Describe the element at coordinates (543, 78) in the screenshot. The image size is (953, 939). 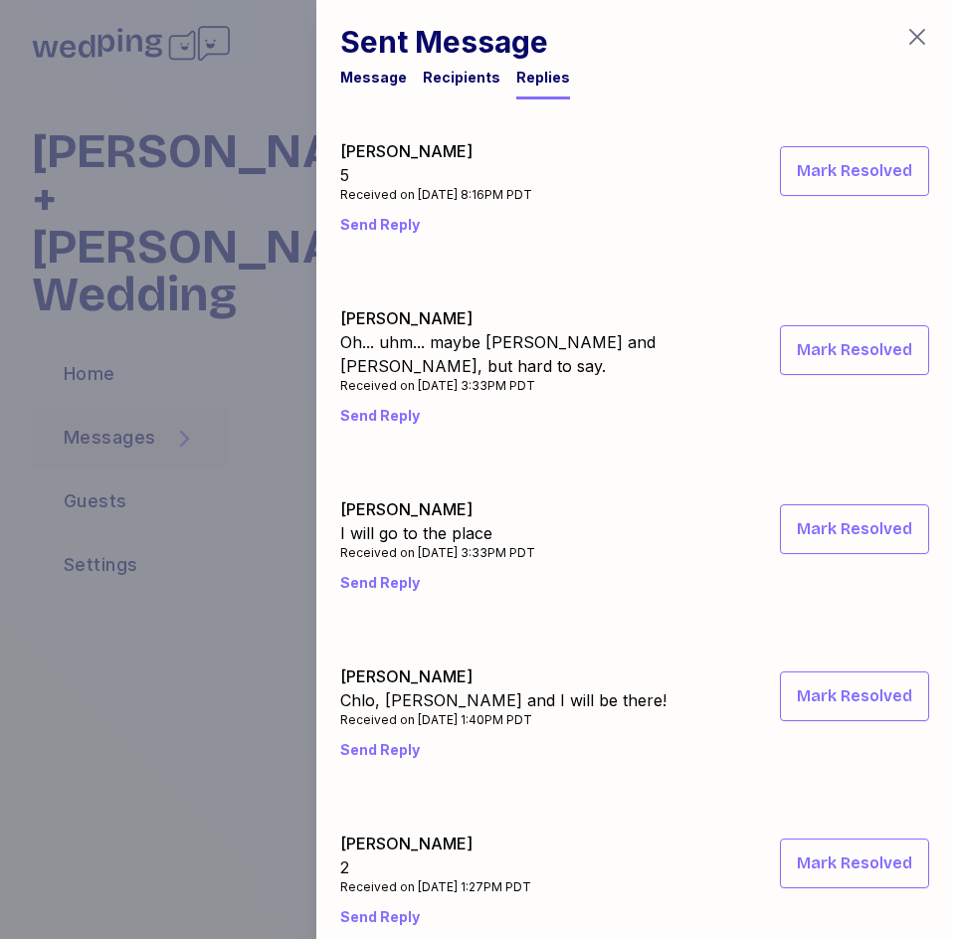
I see `div: Replies` at that location.